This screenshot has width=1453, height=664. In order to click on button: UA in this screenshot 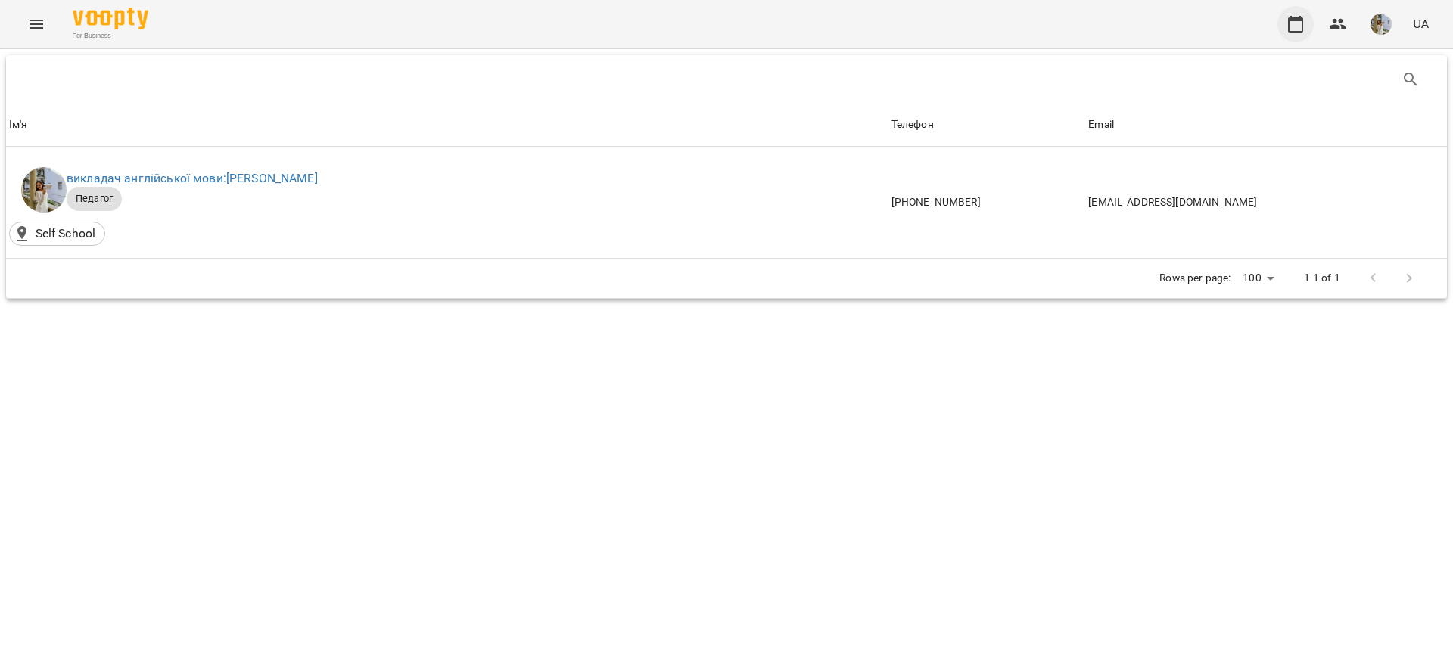, I will do `click(1420, 23)`.